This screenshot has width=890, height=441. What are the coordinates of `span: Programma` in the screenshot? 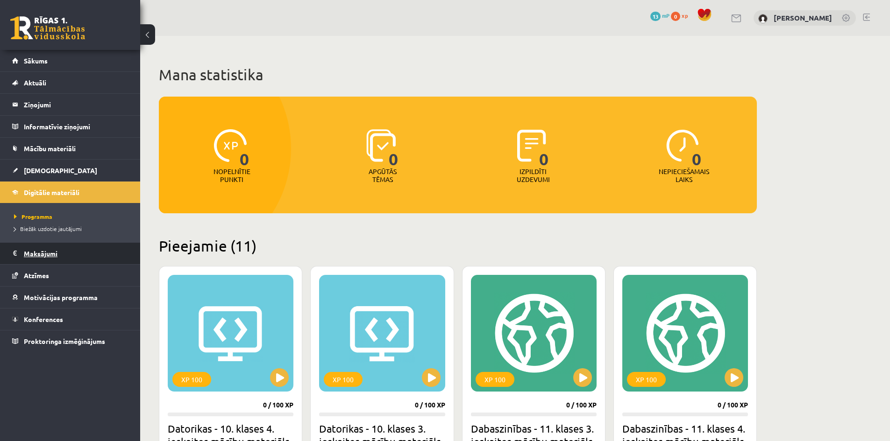 It's located at (33, 217).